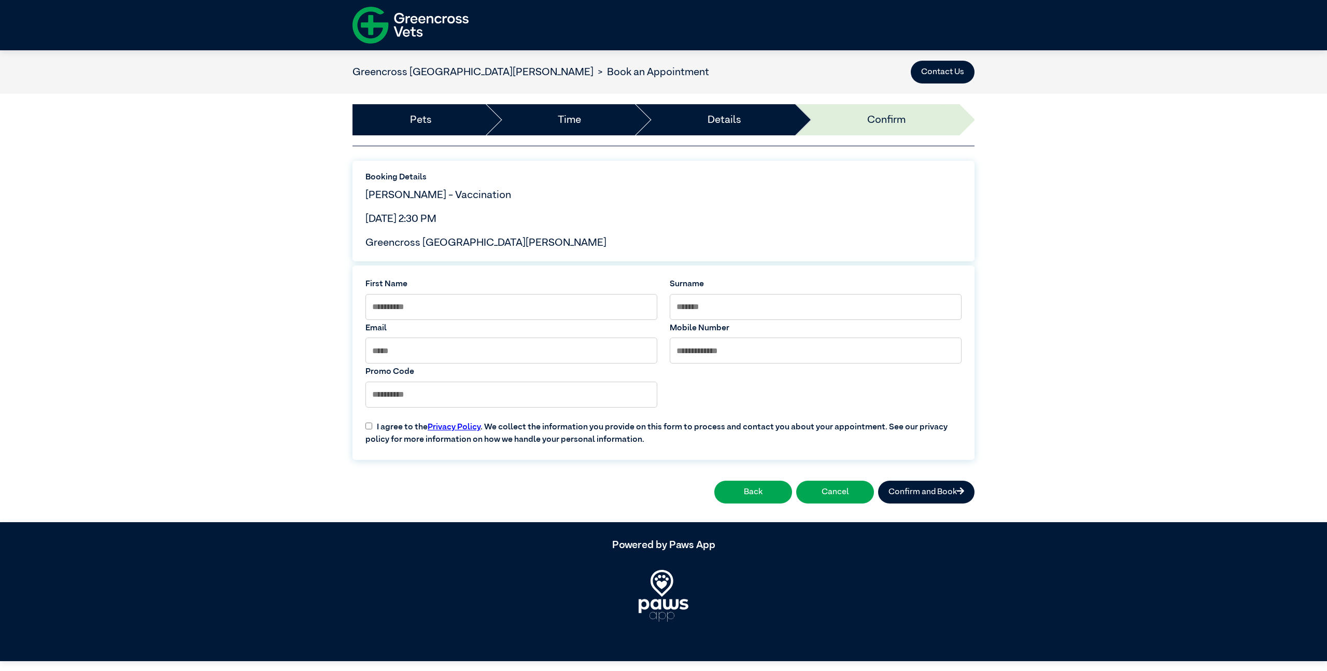 This screenshot has height=671, width=1327. I want to click on h5: Powered by Paws App, so click(664, 545).